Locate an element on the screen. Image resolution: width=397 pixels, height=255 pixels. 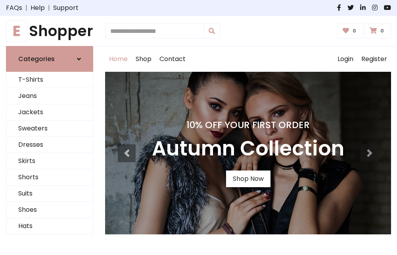
a: Register is located at coordinates (374, 59).